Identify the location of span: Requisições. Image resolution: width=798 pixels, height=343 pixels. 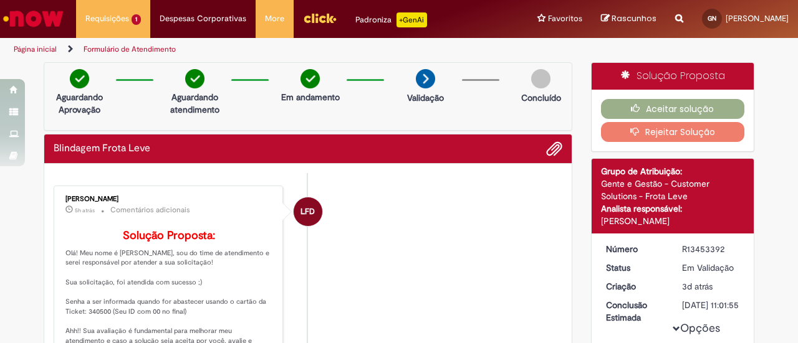
(107, 19).